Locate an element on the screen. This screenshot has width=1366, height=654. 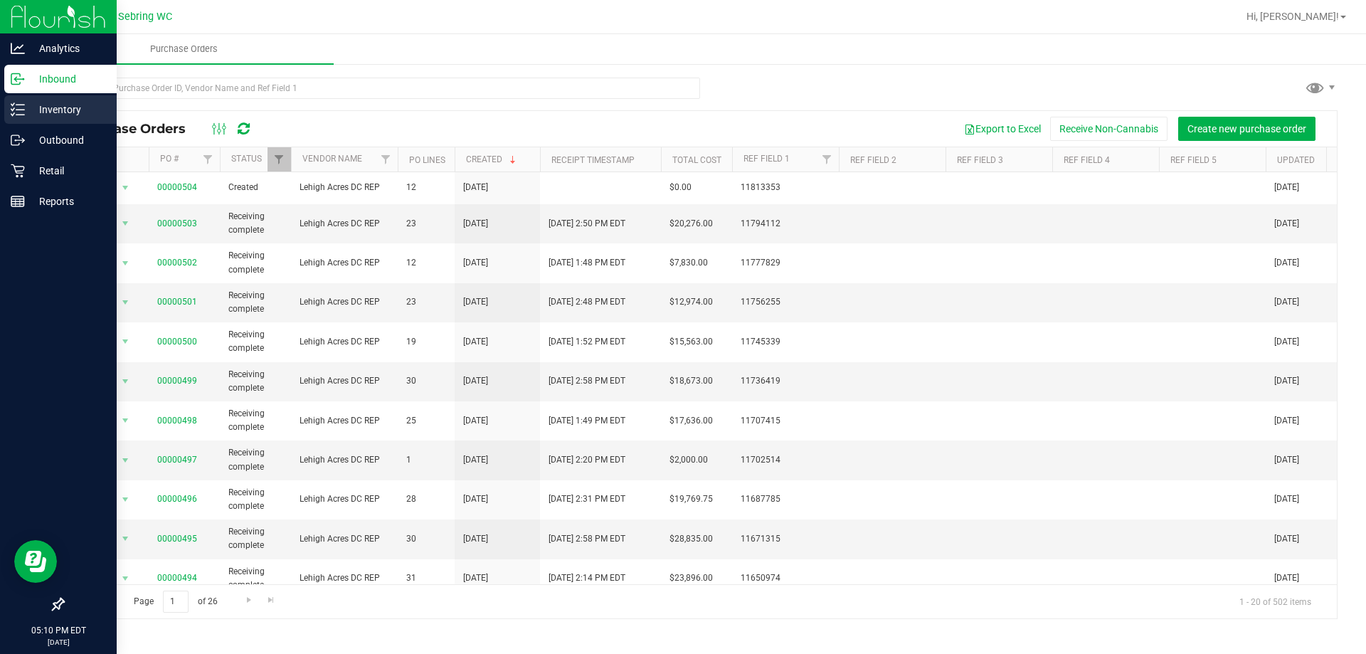
a: Status is located at coordinates (246, 159).